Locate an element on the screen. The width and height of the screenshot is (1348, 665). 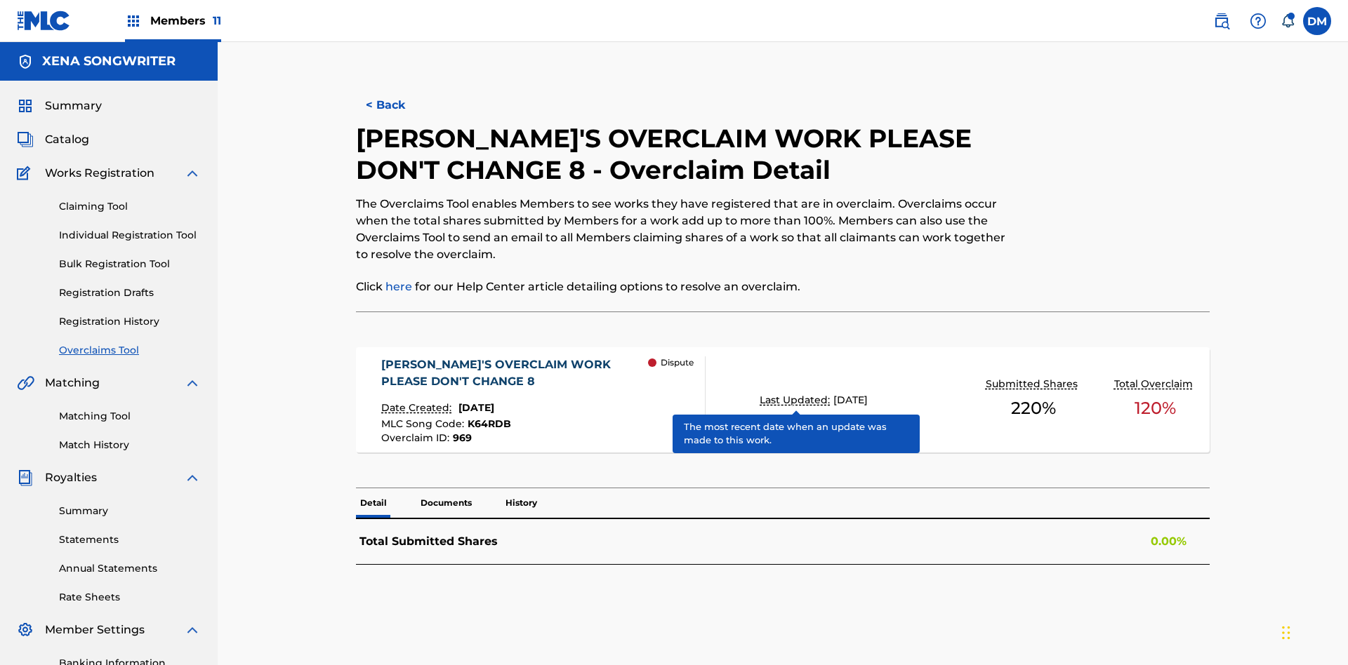
p: 0.00% is located at coordinates (1168, 542).